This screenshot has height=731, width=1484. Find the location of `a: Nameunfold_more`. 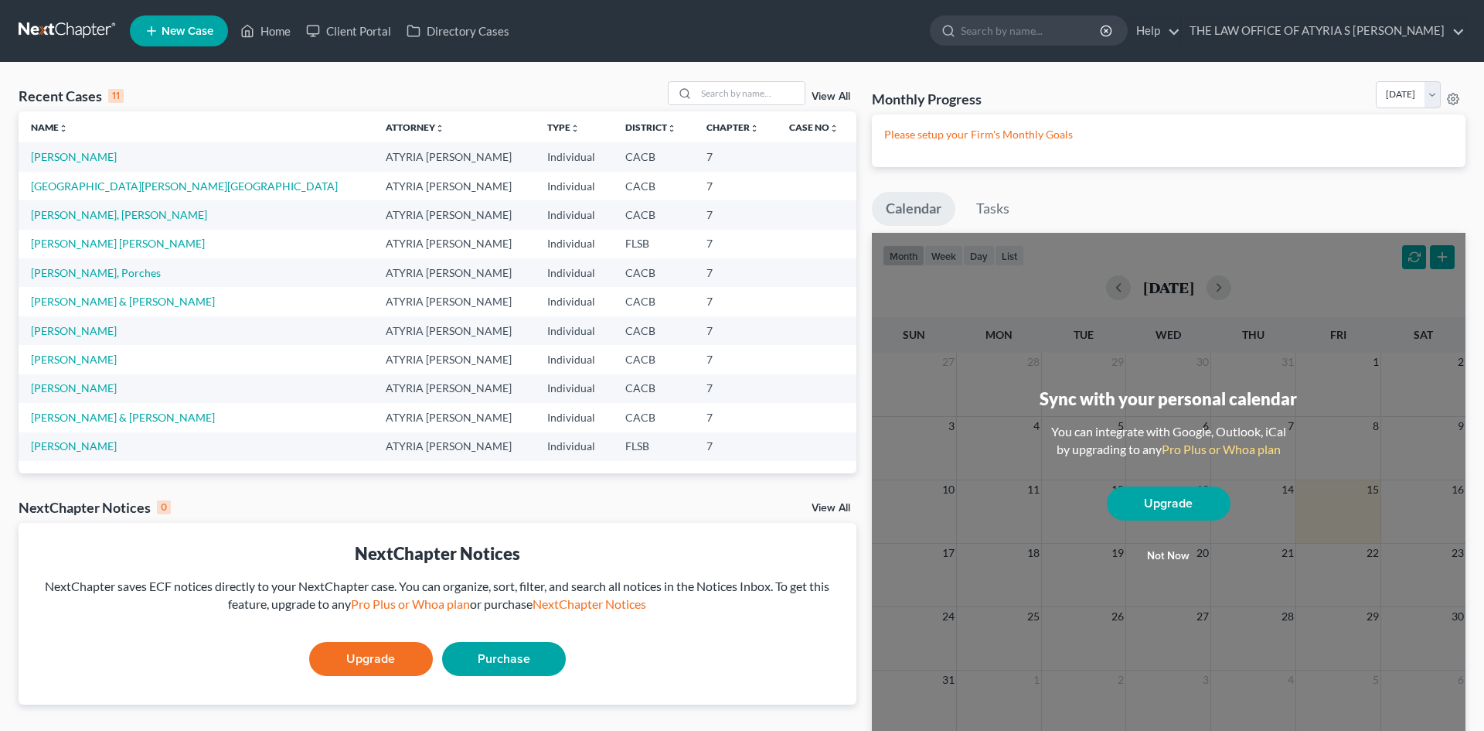

a: Nameunfold_more is located at coordinates (49, 127).